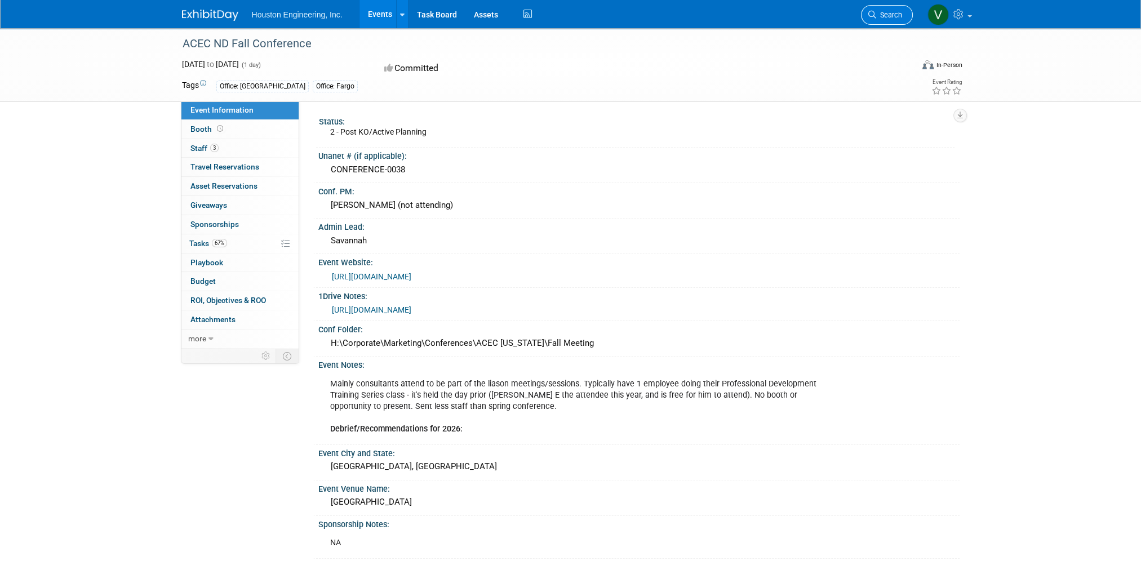 Image resolution: width=1141 pixels, height=561 pixels. Describe the element at coordinates (240, 339) in the screenshot. I see `a: more` at that location.